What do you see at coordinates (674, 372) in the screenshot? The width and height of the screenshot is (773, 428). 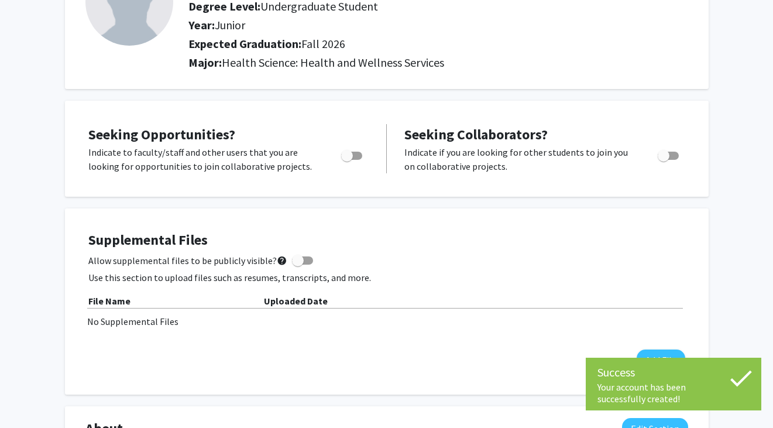 I see `div: Success` at bounding box center [674, 372].